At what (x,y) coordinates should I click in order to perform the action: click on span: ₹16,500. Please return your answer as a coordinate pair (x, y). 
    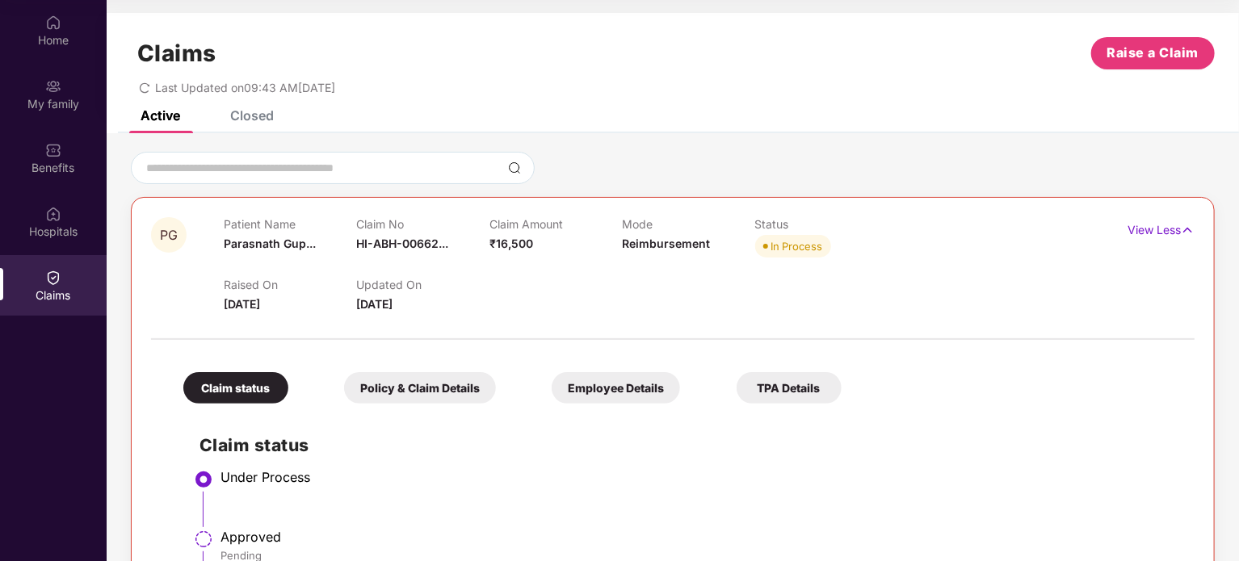
    Looking at the image, I should click on (511, 243).